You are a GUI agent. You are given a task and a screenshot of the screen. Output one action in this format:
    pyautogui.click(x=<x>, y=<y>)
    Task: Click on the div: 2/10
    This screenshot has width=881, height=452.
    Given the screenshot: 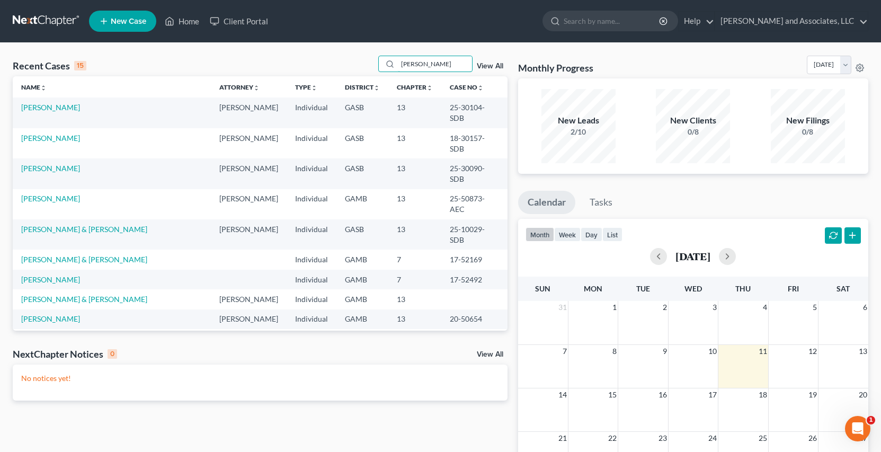 What is the action you would take?
    pyautogui.click(x=578, y=132)
    